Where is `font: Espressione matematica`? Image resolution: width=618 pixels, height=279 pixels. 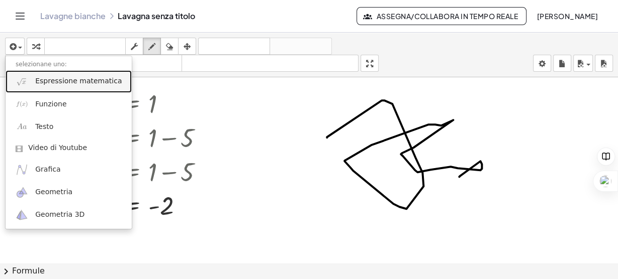
font: Espressione matematica is located at coordinates (78, 81).